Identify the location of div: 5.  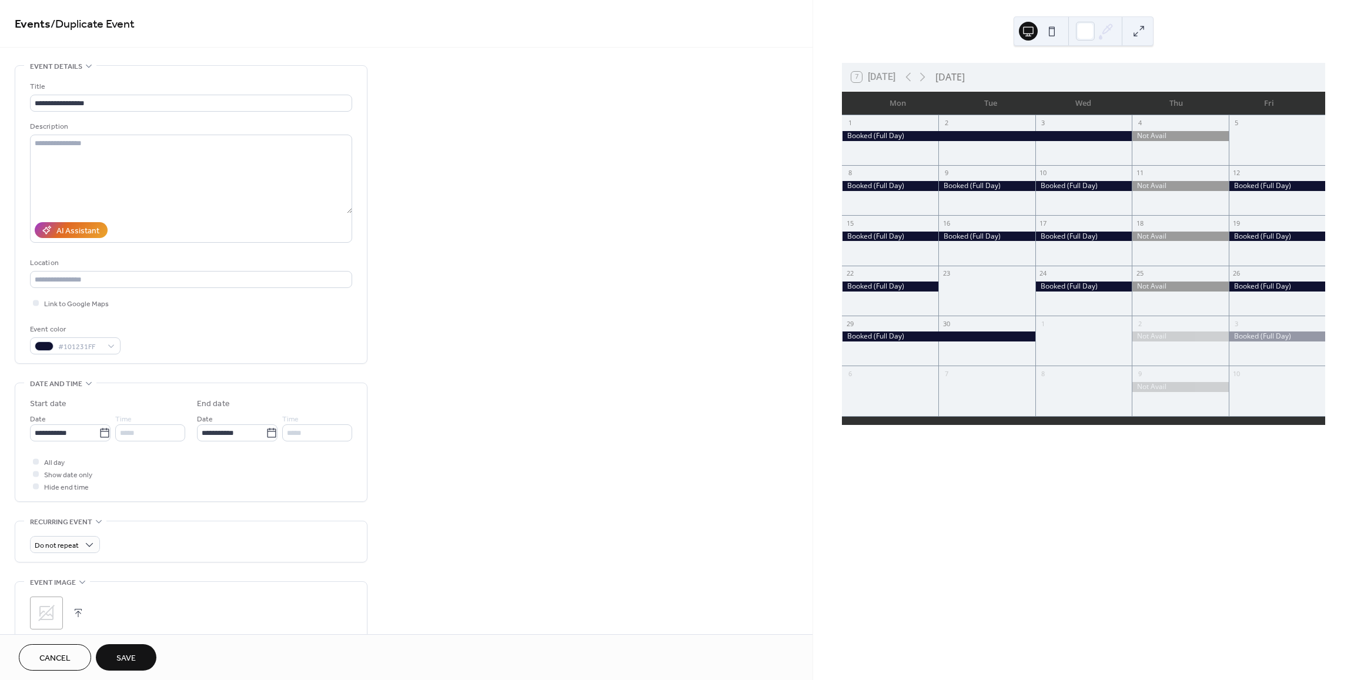
(1237, 123).